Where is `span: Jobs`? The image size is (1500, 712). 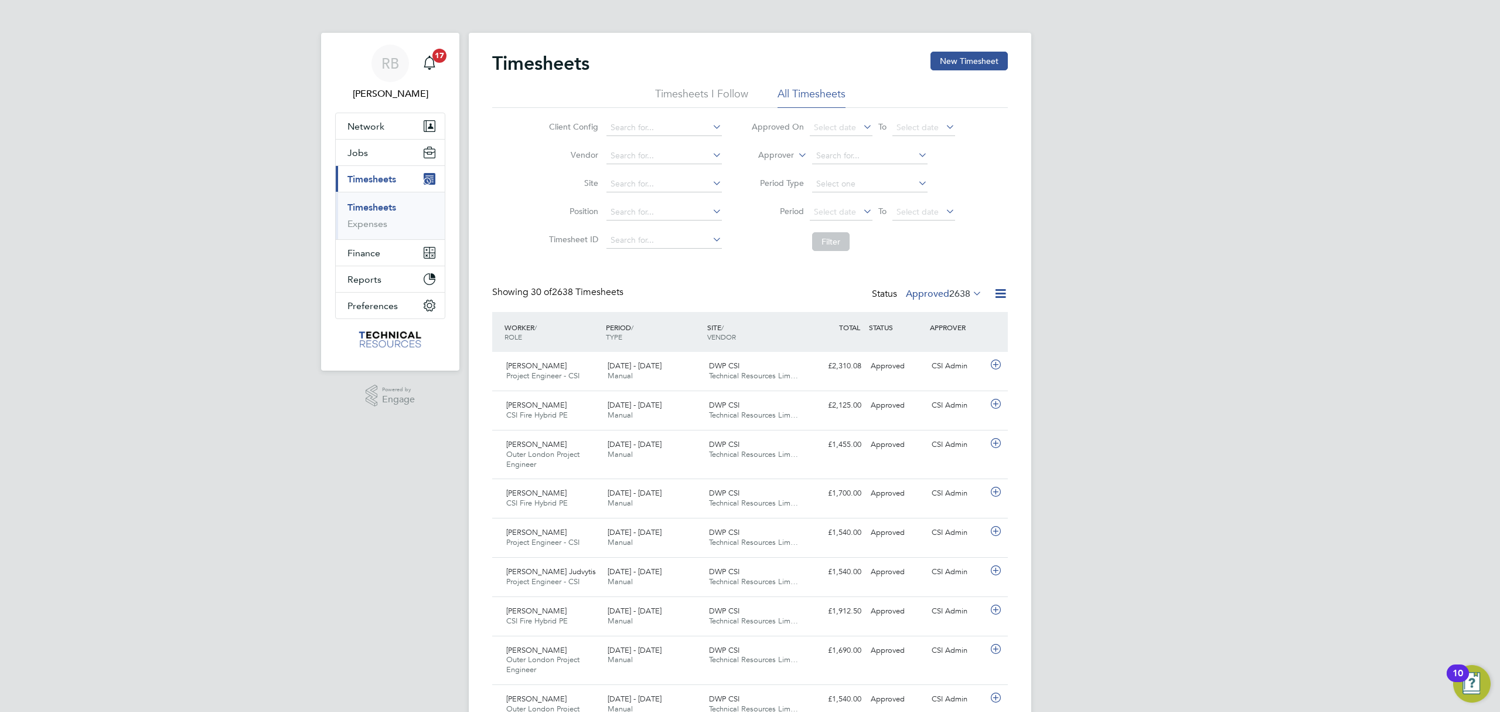
span: Jobs is located at coordinates (358, 152).